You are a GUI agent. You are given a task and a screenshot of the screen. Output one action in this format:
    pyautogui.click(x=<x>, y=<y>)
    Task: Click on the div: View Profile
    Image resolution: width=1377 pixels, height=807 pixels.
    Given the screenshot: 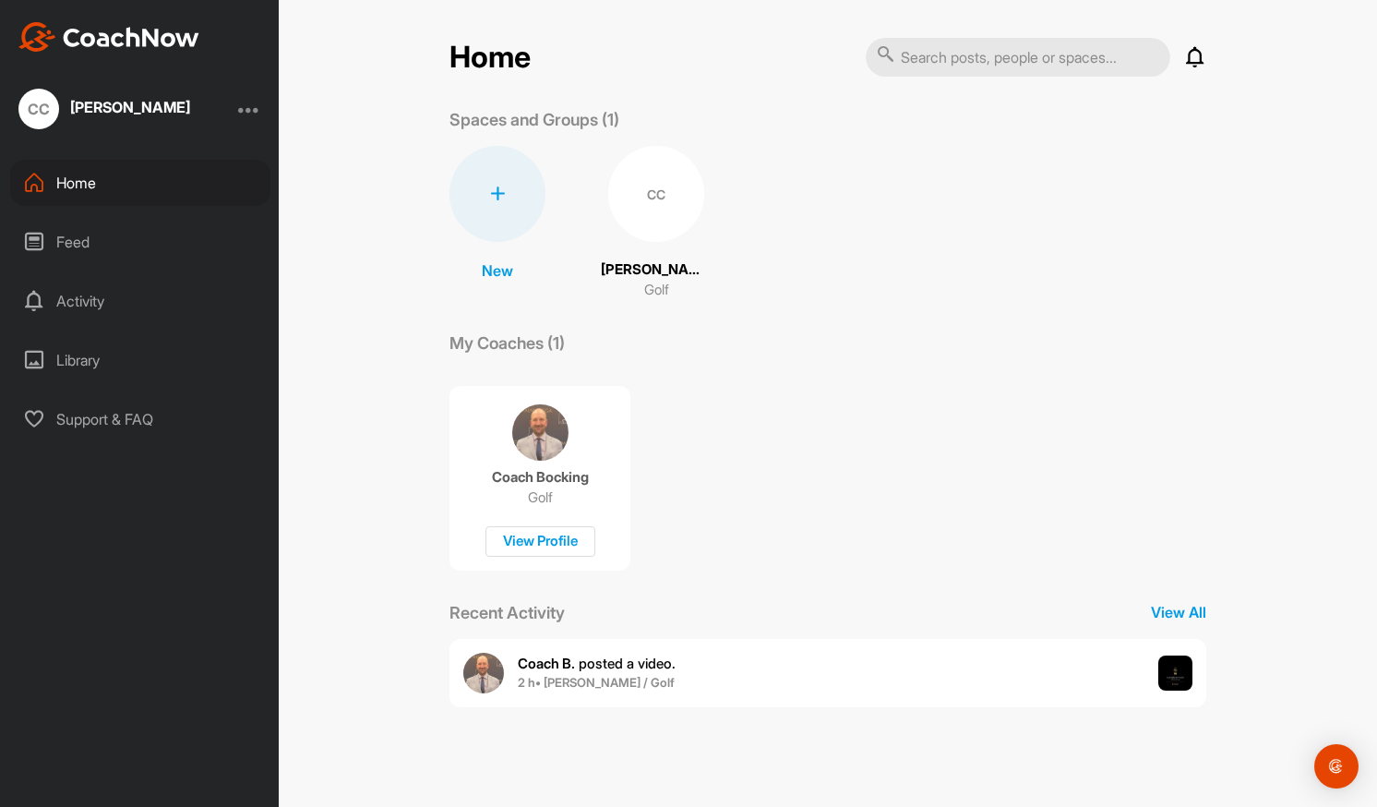 What is the action you would take?
    pyautogui.click(x=540, y=541)
    